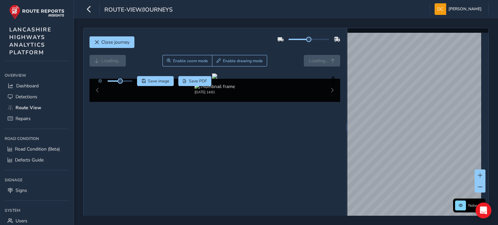  Describe the element at coordinates (37, 12) in the screenshot. I see `img: rr logo` at that location.